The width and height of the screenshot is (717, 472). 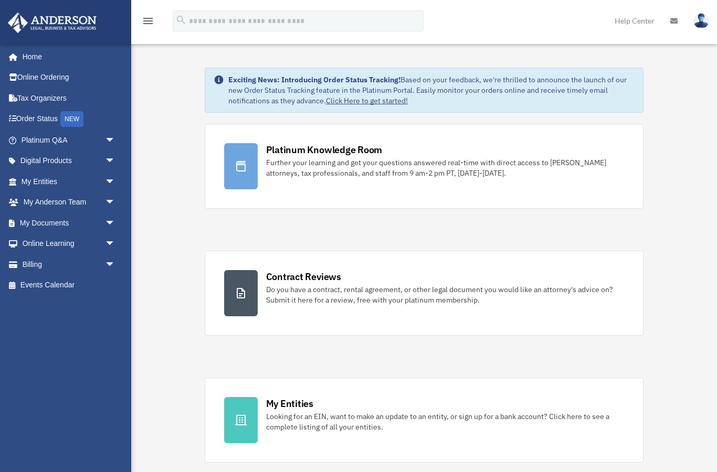 What do you see at coordinates (424, 166) in the screenshot?
I see `a: Platinum Knowledge Room Further your learning and get your questions answered real-time with dire...` at bounding box center [424, 166].